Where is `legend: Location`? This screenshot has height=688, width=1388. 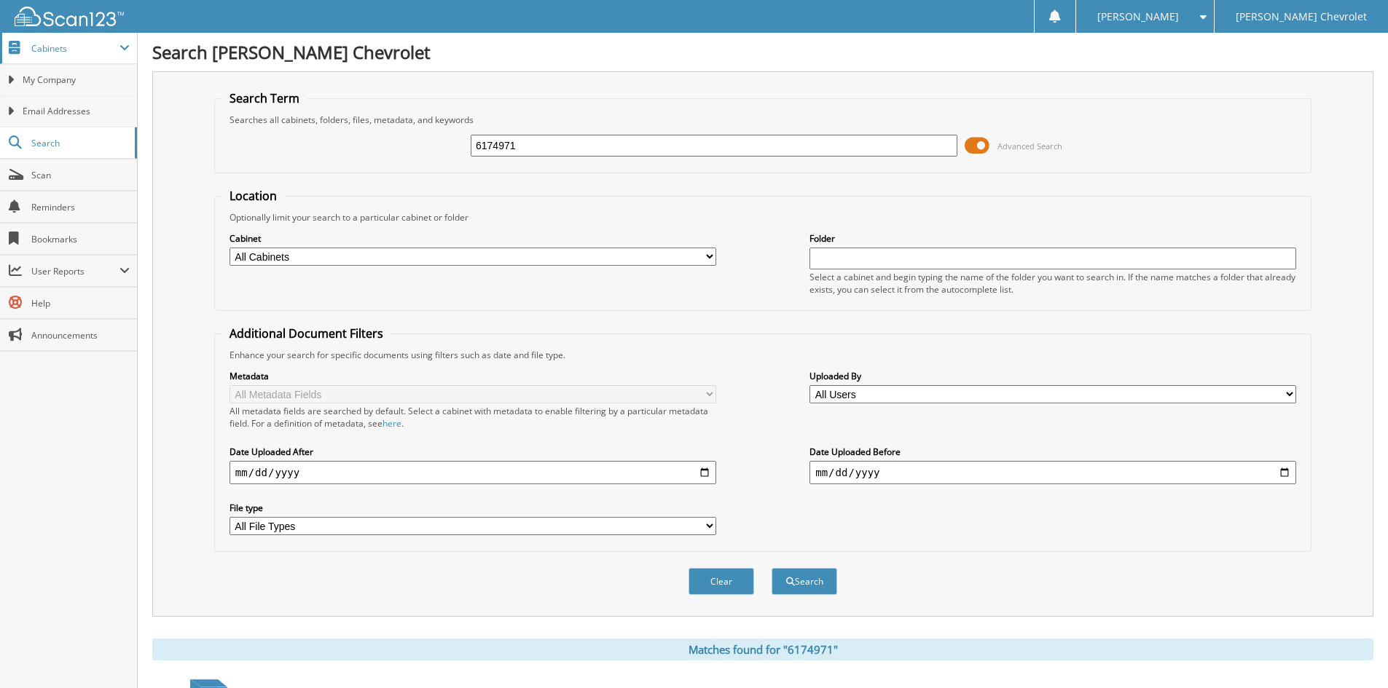 legend: Location is located at coordinates (253, 196).